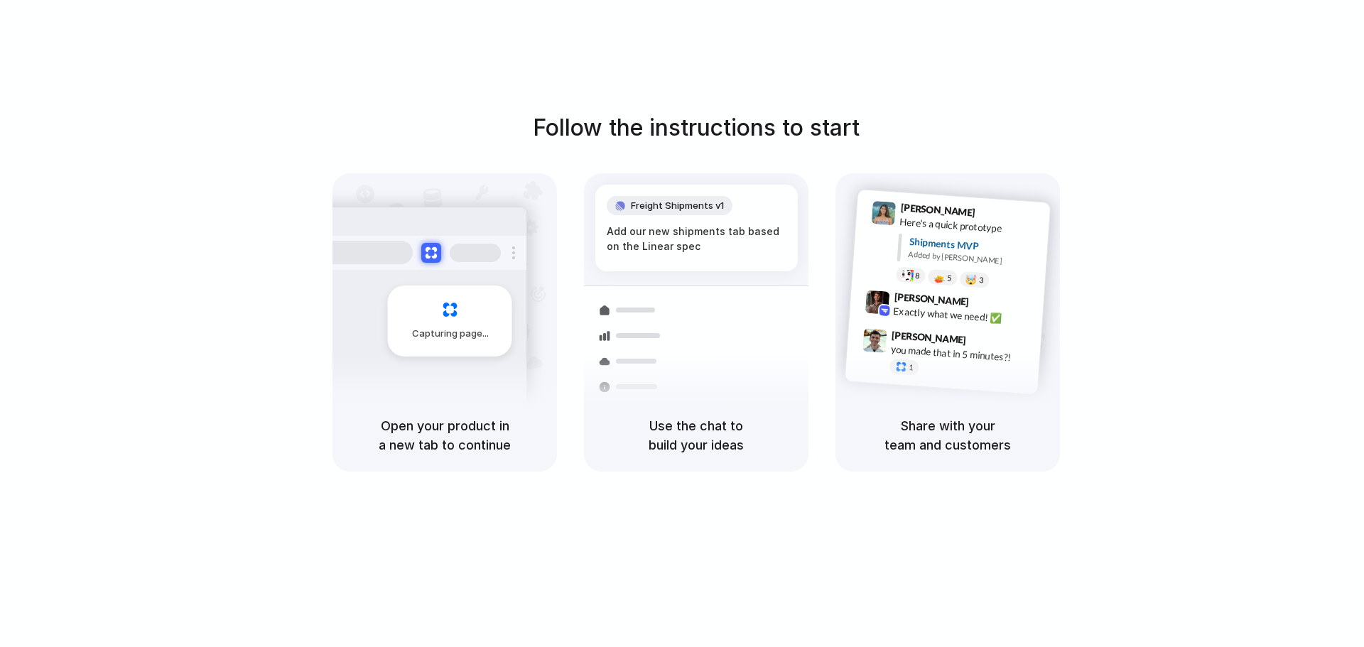 The width and height of the screenshot is (1364, 647). I want to click on span: 9:47 AM, so click(984, 342).